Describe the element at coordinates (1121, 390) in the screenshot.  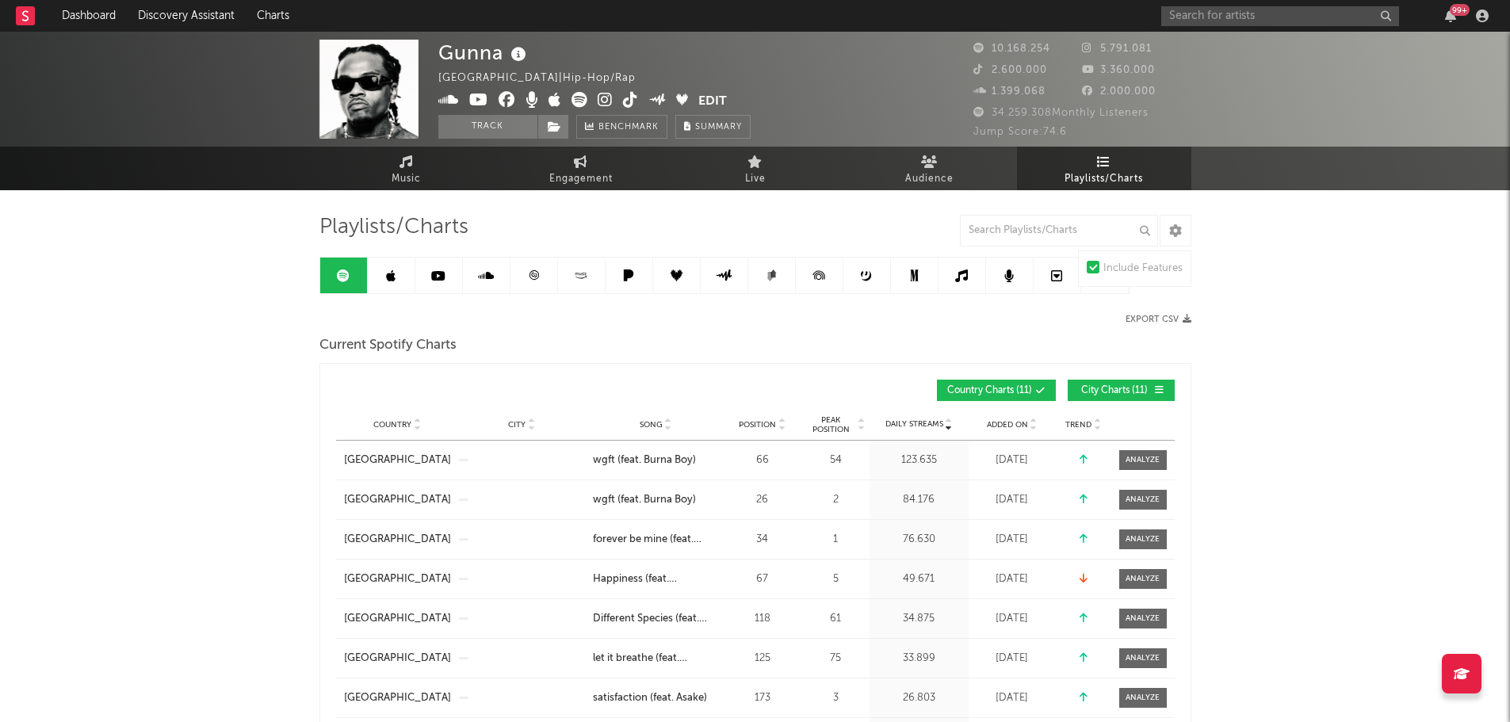
I see `button: City Charts(11)` at that location.